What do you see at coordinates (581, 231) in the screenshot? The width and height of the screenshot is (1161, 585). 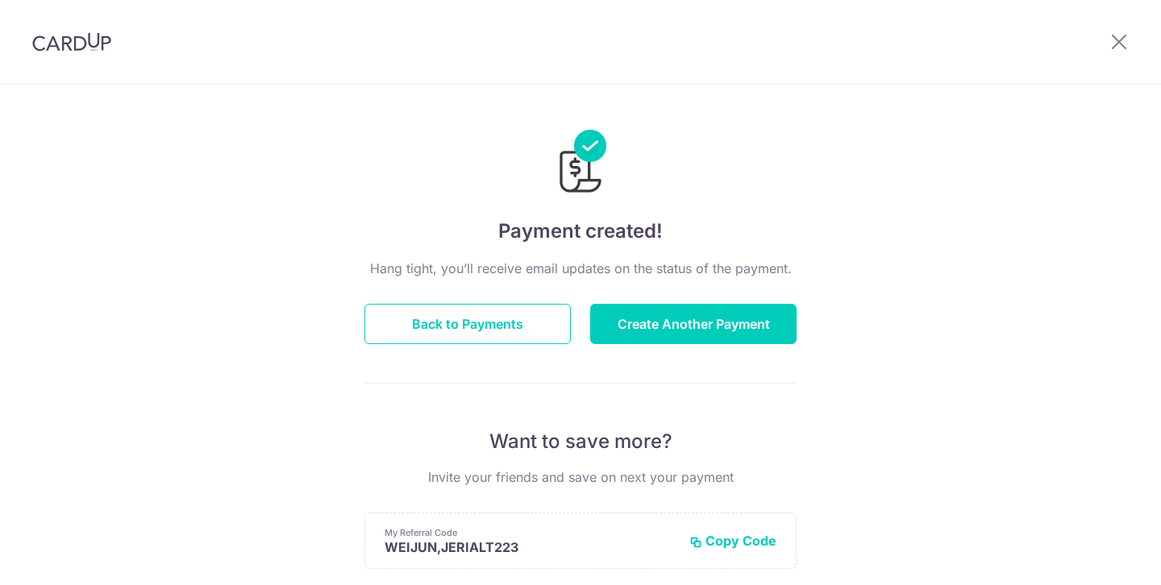 I see `h4: Payment created!` at bounding box center [581, 231].